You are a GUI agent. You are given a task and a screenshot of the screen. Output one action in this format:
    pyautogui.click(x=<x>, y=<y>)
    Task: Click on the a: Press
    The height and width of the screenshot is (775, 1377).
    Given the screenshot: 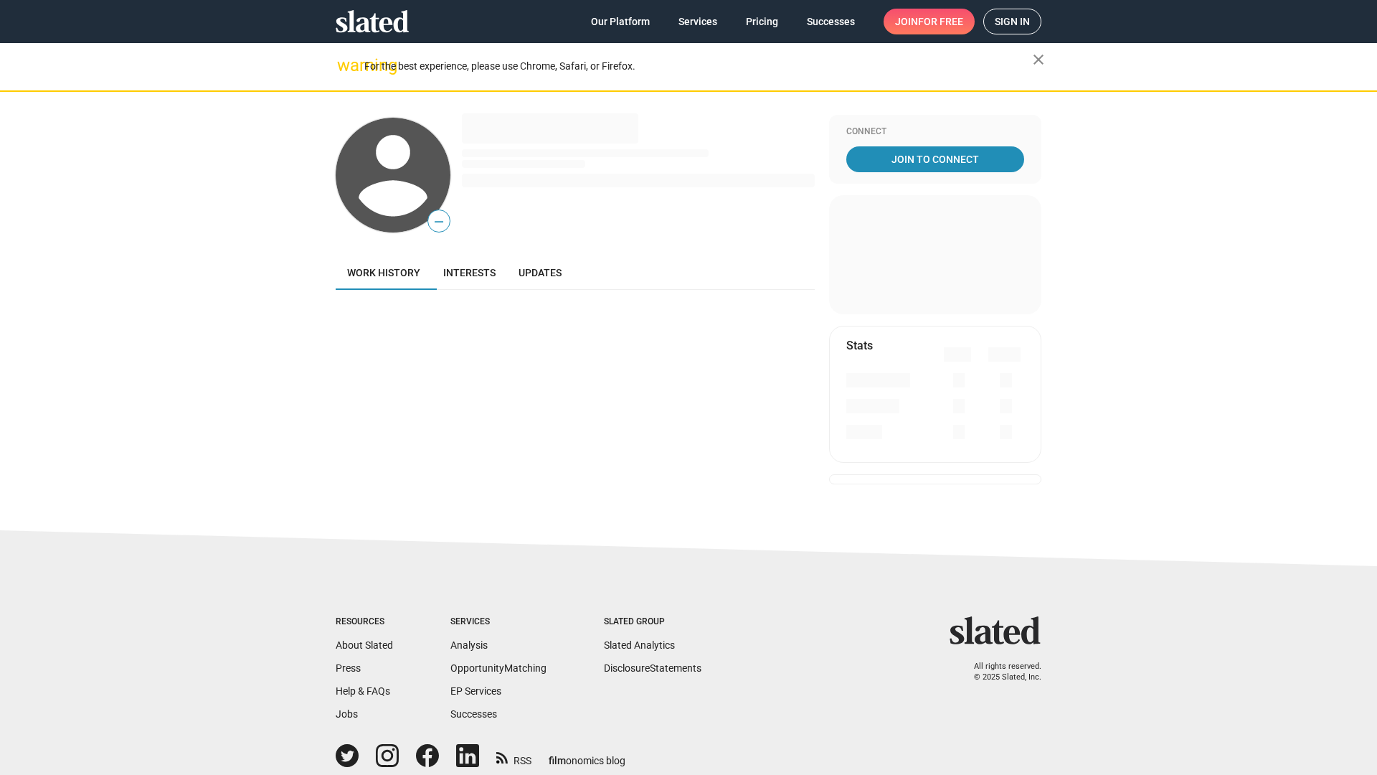 What is the action you would take?
    pyautogui.click(x=348, y=668)
    